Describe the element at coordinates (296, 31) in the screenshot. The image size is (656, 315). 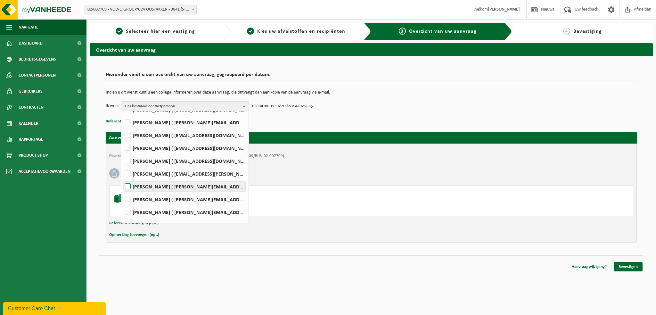
I see `a: 2Kies uw afvalstoffen en recipiënten` at that location.